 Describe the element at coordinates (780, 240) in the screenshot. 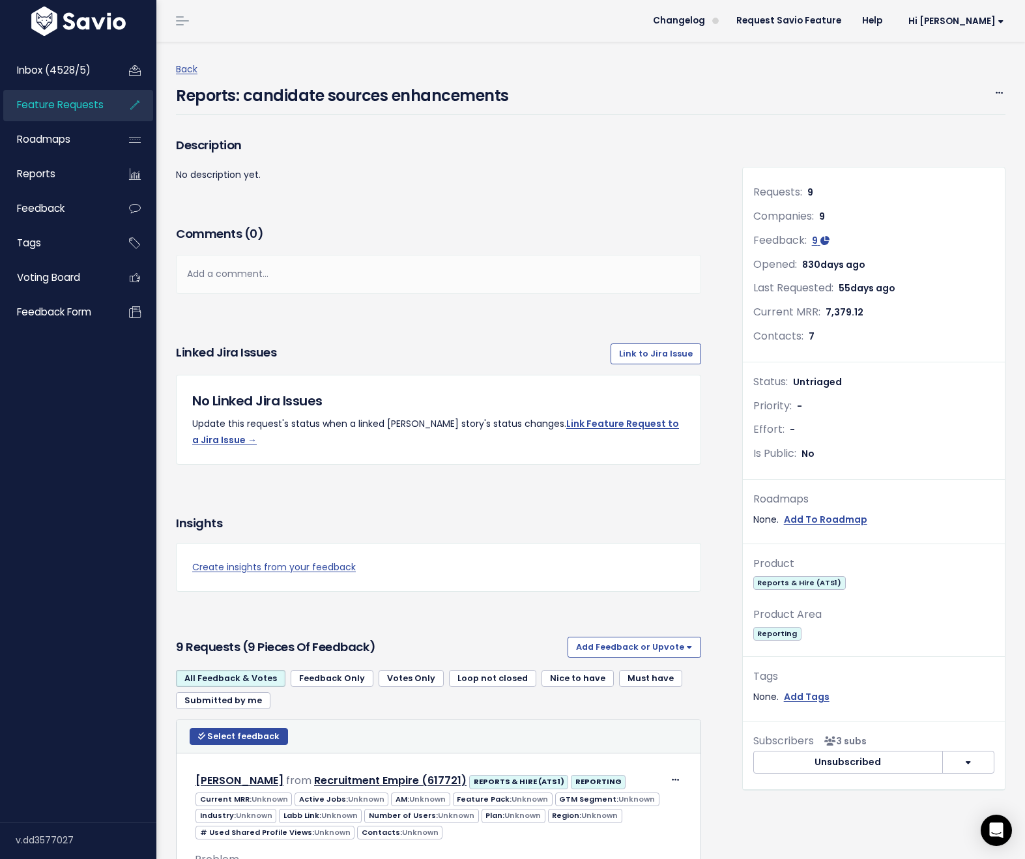

I see `span: Feedback:` at that location.